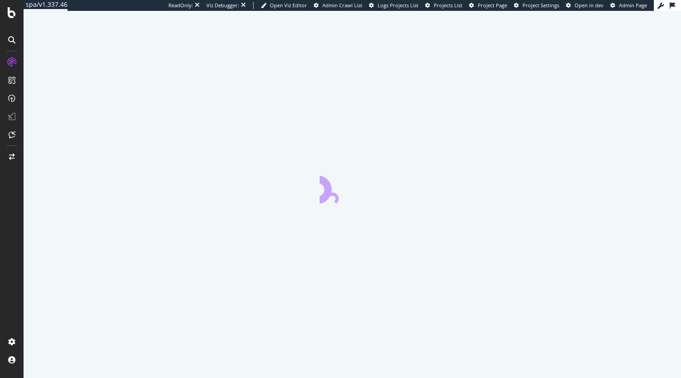 The width and height of the screenshot is (681, 378). What do you see at coordinates (589, 5) in the screenshot?
I see `span: Open in dev` at bounding box center [589, 5].